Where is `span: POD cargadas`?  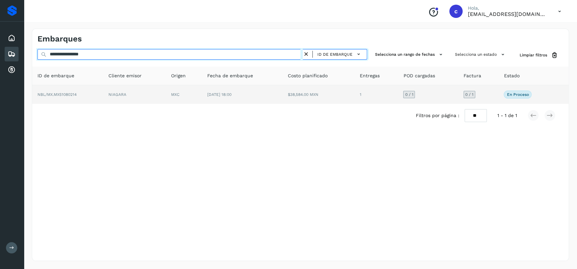
span: POD cargadas is located at coordinates (419, 76).